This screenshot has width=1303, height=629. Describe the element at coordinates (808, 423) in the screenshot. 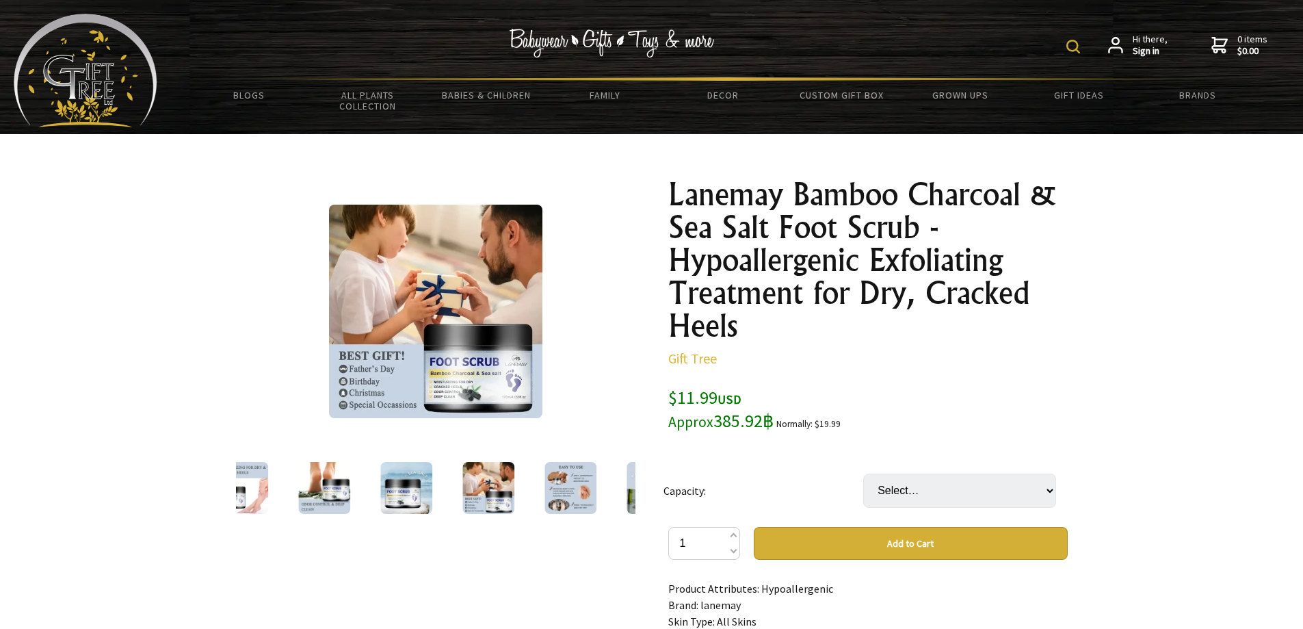

I see `small: Normally: $19.99` at that location.